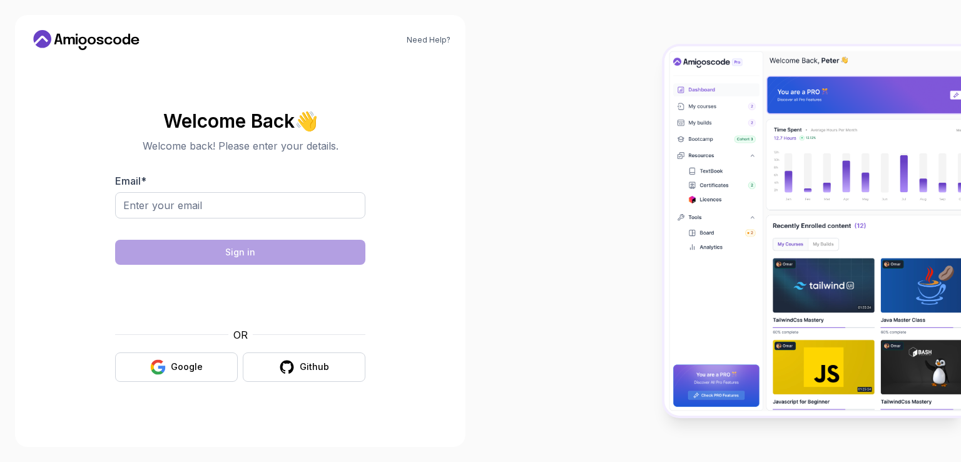 The width and height of the screenshot is (961, 462). I want to click on div: Github, so click(314, 366).